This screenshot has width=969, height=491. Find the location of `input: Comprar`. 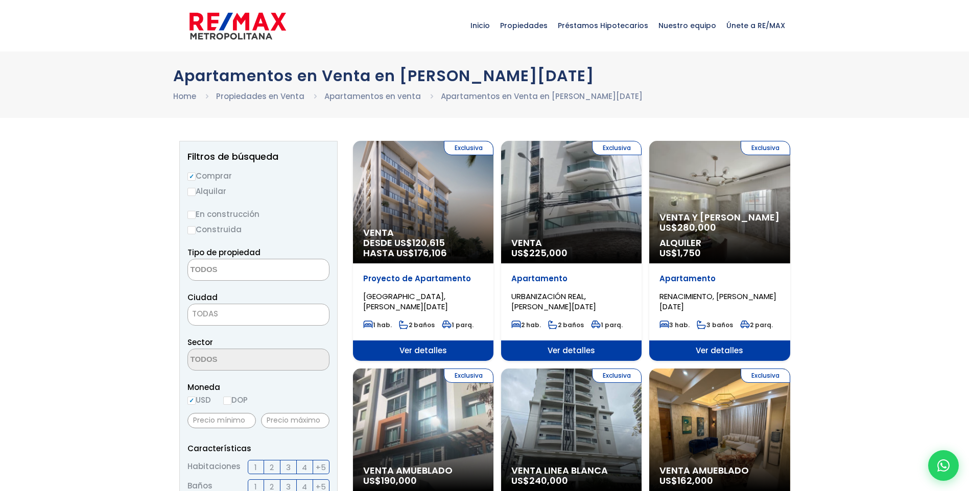

input: Comprar is located at coordinates (192, 177).